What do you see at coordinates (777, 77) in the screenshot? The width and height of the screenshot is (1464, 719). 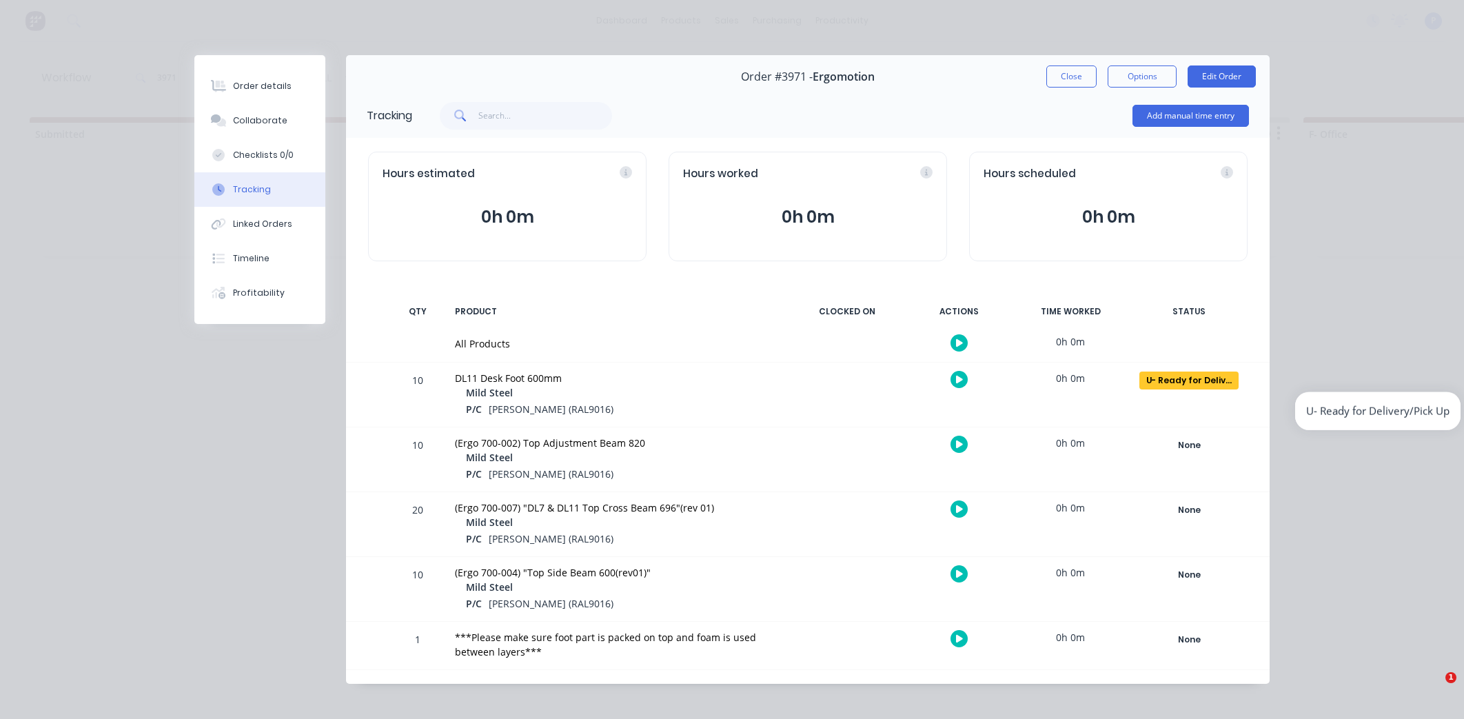 I see `span: Order #3971 -` at bounding box center [777, 77].